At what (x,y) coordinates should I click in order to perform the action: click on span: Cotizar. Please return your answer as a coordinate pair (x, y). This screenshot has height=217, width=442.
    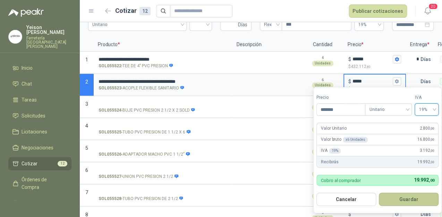
    Looking at the image, I should click on (30, 164).